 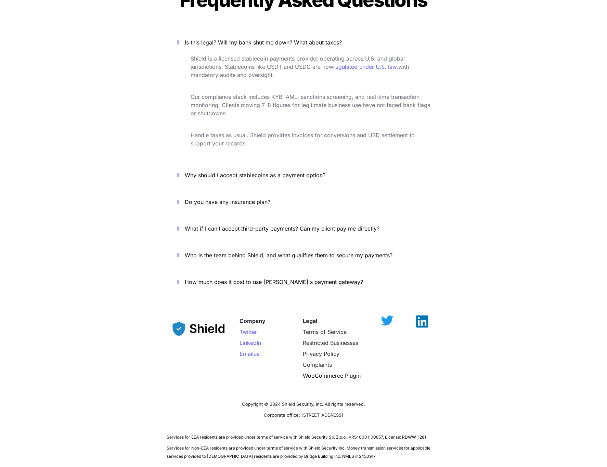 I want to click on a: Emailus, so click(x=249, y=354).